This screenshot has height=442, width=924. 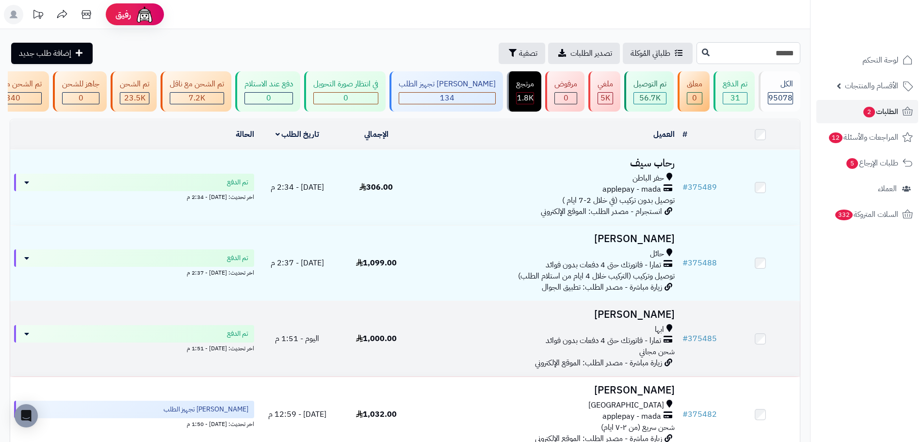 What do you see at coordinates (197, 98) in the screenshot?
I see `div: 7223` at bounding box center [197, 98].